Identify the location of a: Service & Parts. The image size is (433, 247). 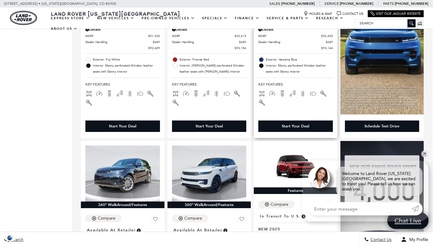
(288, 18).